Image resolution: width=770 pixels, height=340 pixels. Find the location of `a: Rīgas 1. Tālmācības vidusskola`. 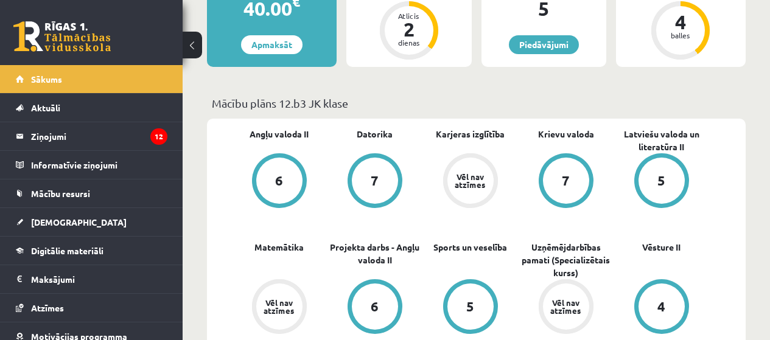

a: Rīgas 1. Tālmācības vidusskola is located at coordinates (62, 37).